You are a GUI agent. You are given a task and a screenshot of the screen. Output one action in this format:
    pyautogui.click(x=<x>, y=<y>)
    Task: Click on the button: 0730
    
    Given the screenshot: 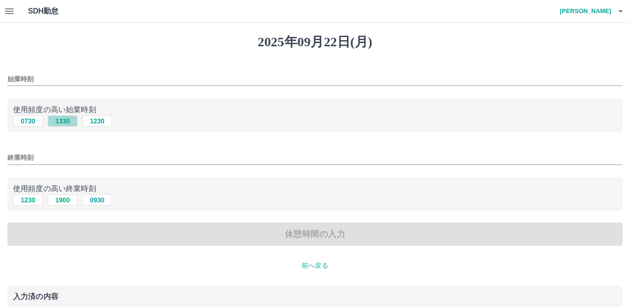 What is the action you would take?
    pyautogui.click(x=28, y=121)
    